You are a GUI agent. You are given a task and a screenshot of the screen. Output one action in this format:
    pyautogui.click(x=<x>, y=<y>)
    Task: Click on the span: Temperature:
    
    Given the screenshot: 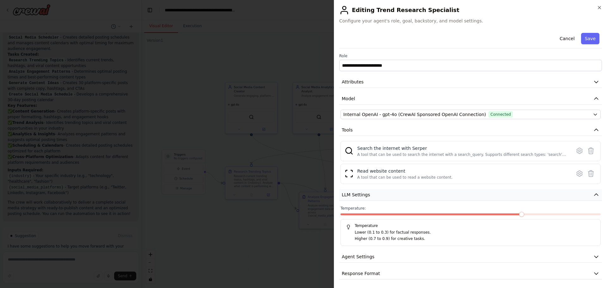 What is the action you would take?
    pyautogui.click(x=353, y=208)
    